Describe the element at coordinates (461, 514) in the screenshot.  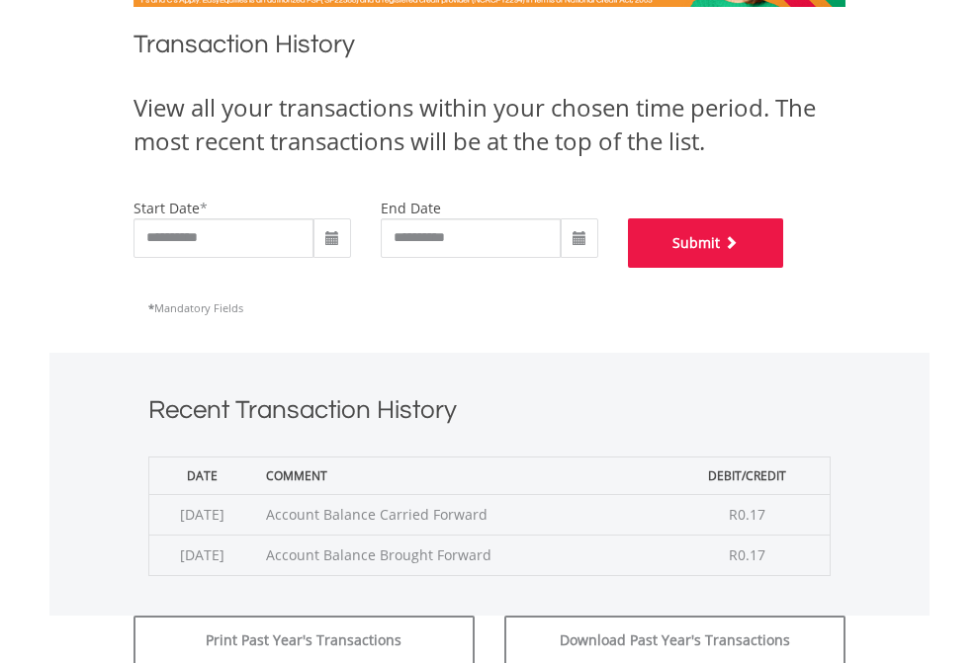
I see `td: Account Balance Carried Forward` at that location.